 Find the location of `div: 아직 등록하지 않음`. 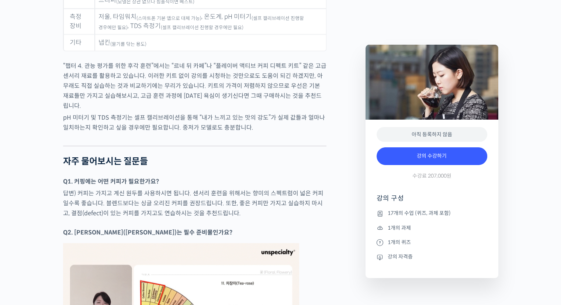

div: 아직 등록하지 않음 is located at coordinates (432, 134).